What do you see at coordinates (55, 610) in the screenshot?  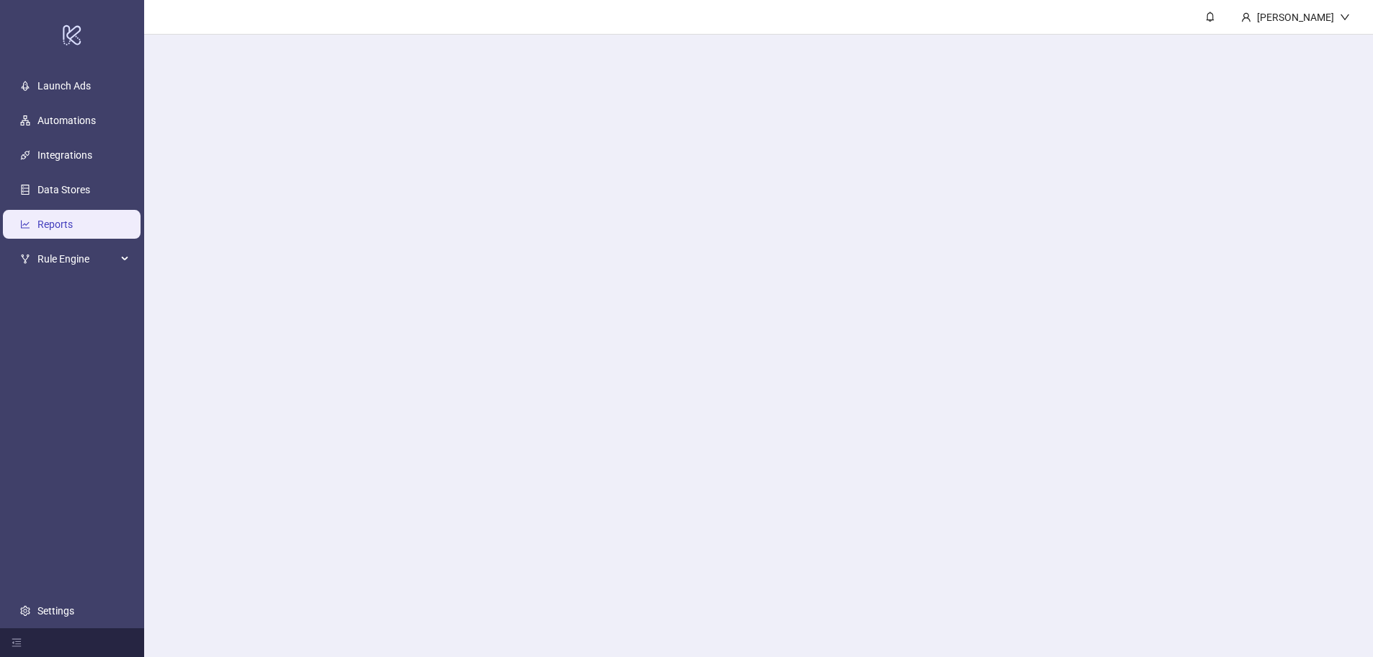 I see `a: Settings` at bounding box center [55, 610].